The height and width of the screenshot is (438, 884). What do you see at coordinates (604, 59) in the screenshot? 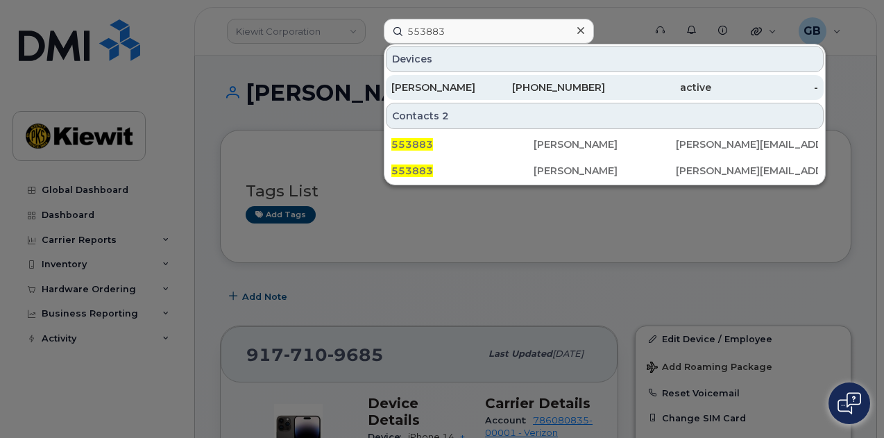
I see `div: Devices` at bounding box center [604, 59].